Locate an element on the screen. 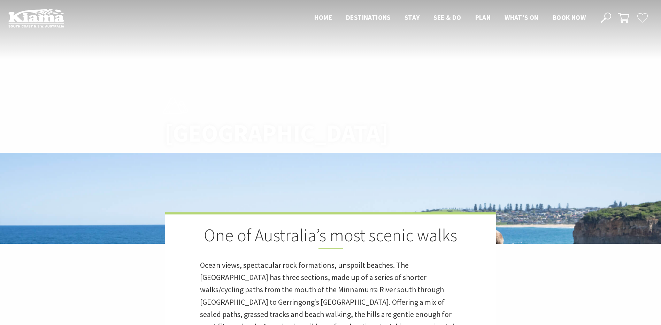 The image size is (661, 325). span: Book now is located at coordinates (569, 17).